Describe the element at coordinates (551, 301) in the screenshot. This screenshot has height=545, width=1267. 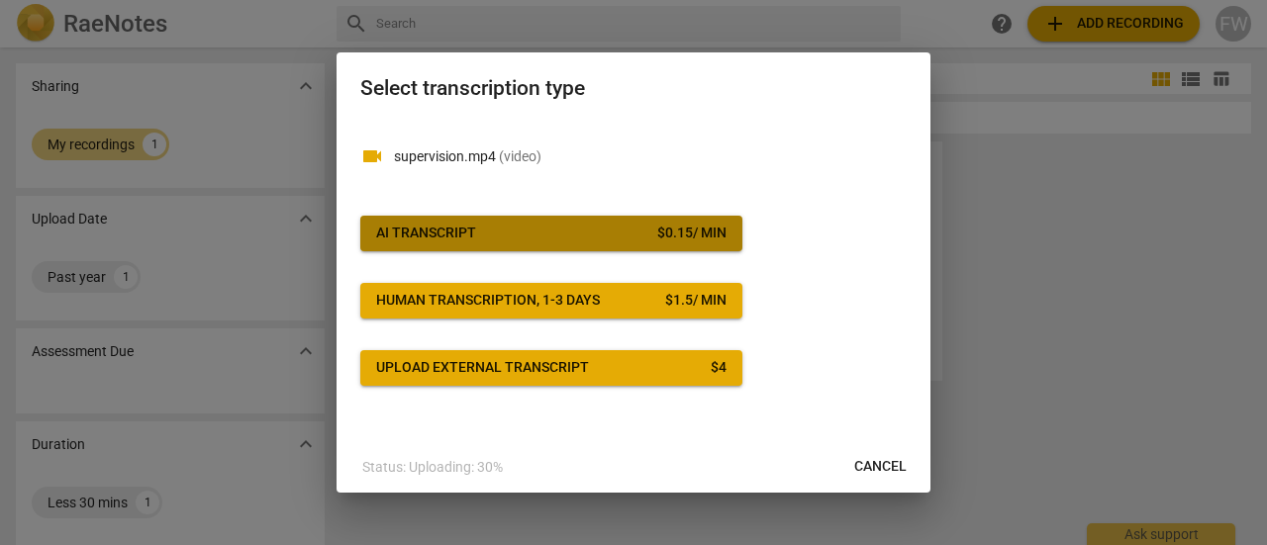
I see `button: Human transcription, 1-3 days$1.5/ min` at that location.